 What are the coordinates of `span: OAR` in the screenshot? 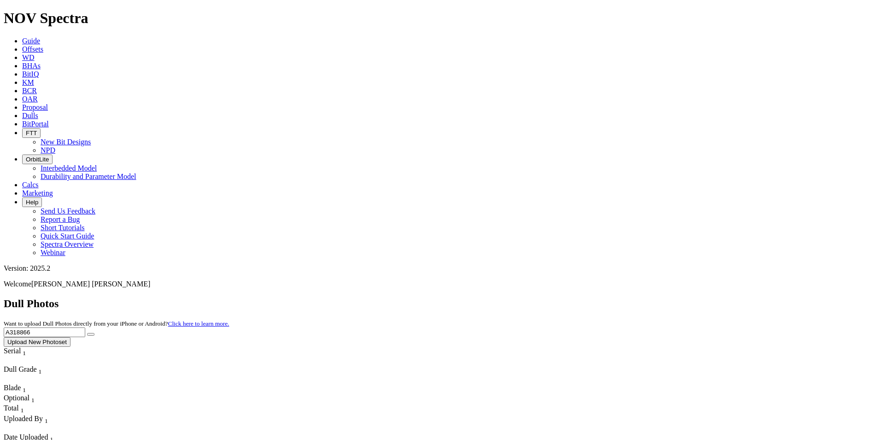 It's located at (30, 99).